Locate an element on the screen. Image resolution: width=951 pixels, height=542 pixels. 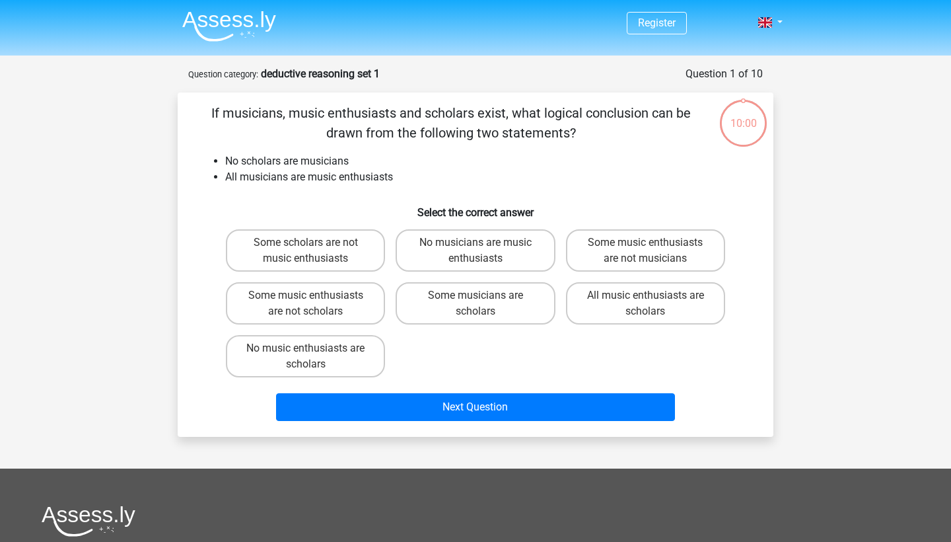
label: All music enthusiasts are scholars is located at coordinates (646, 303).